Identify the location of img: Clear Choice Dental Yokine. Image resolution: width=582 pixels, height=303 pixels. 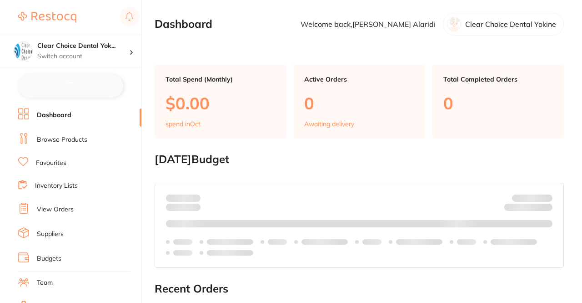
(23, 51).